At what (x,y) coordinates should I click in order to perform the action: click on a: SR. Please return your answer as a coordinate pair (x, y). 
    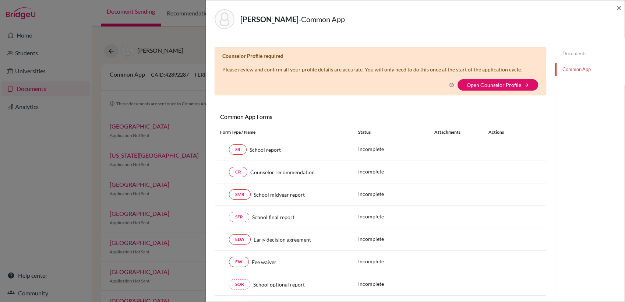
    Looking at the image, I should click on (238, 149).